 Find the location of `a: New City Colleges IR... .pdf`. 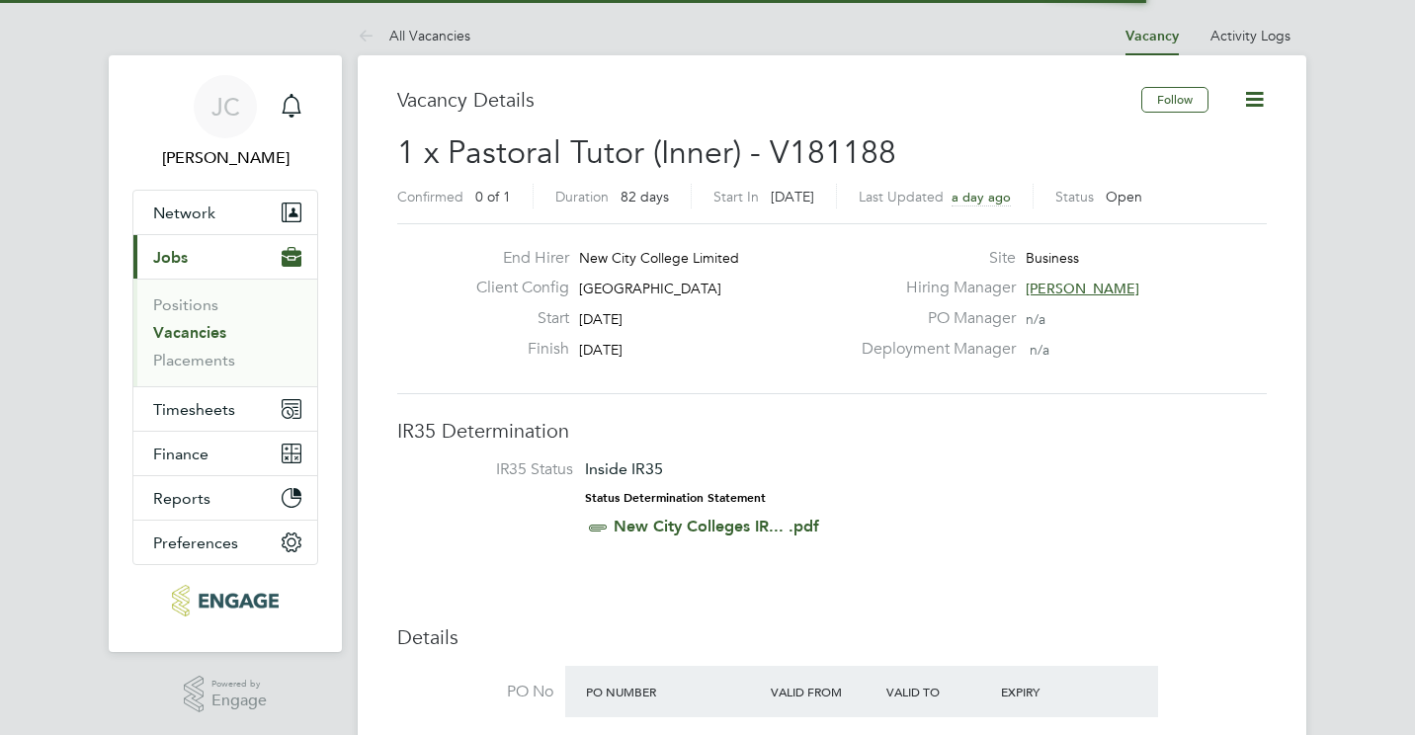

a: New City Colleges IR... .pdf is located at coordinates (716, 526).